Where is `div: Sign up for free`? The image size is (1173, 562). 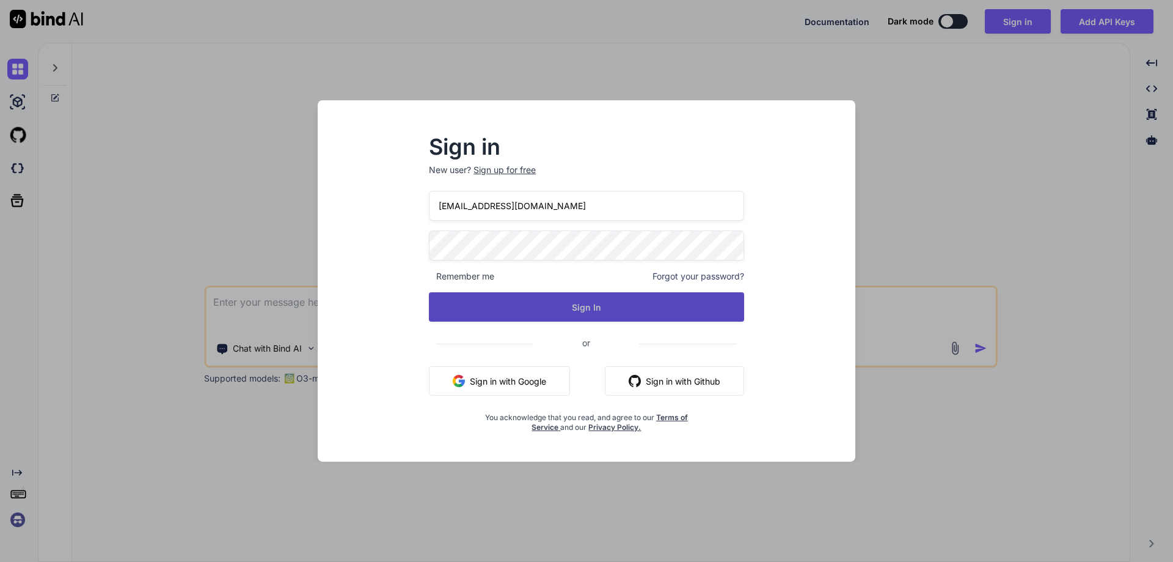 div: Sign up for free is located at coordinates (505, 170).